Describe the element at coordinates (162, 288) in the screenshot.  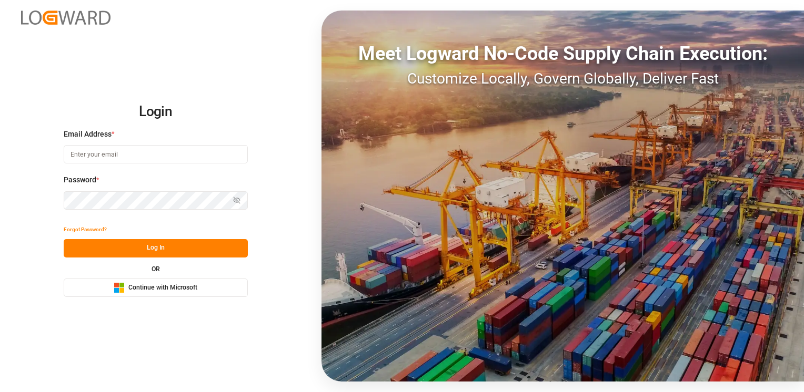
I see `span: Continue with Microsoft` at that location.